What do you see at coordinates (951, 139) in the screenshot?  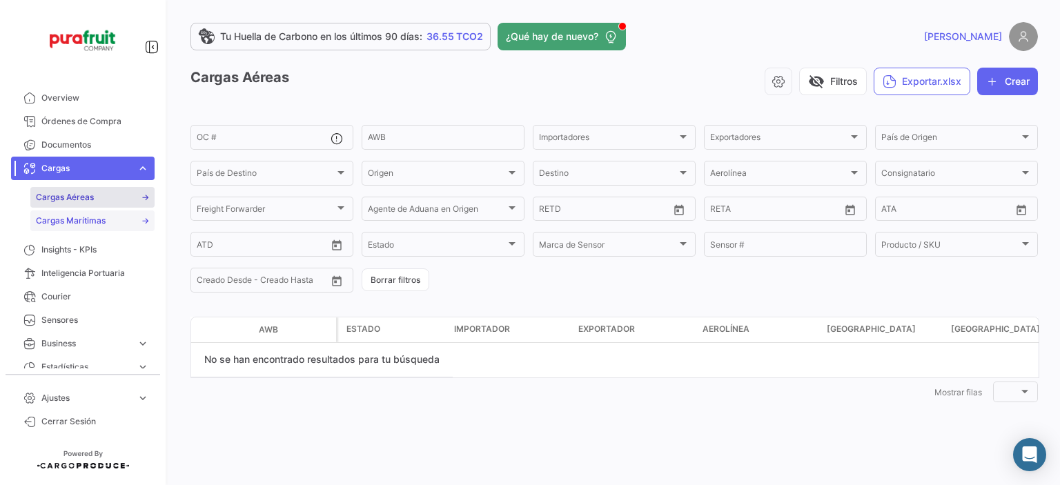 I see `span: País de Origen` at bounding box center [951, 139].